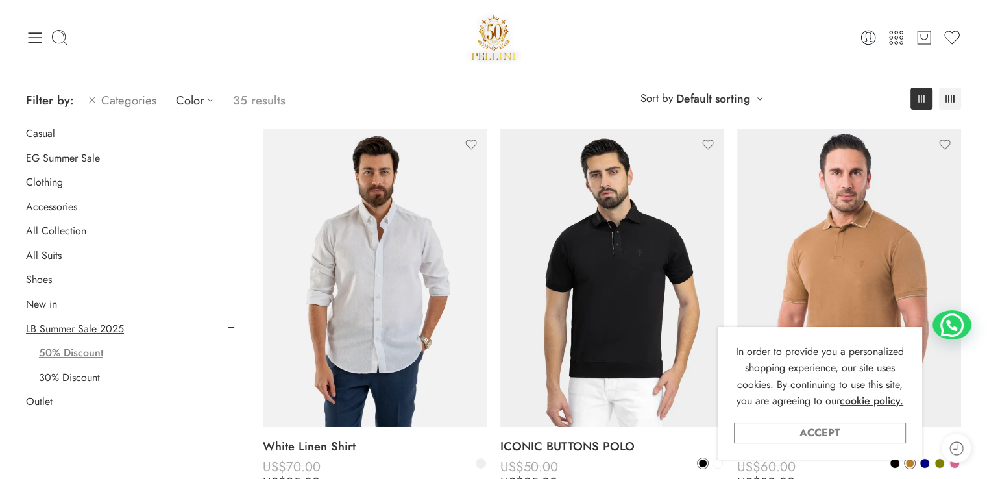 This screenshot has width=987, height=479. What do you see at coordinates (820, 433) in the screenshot?
I see `a: Accept` at bounding box center [820, 433].